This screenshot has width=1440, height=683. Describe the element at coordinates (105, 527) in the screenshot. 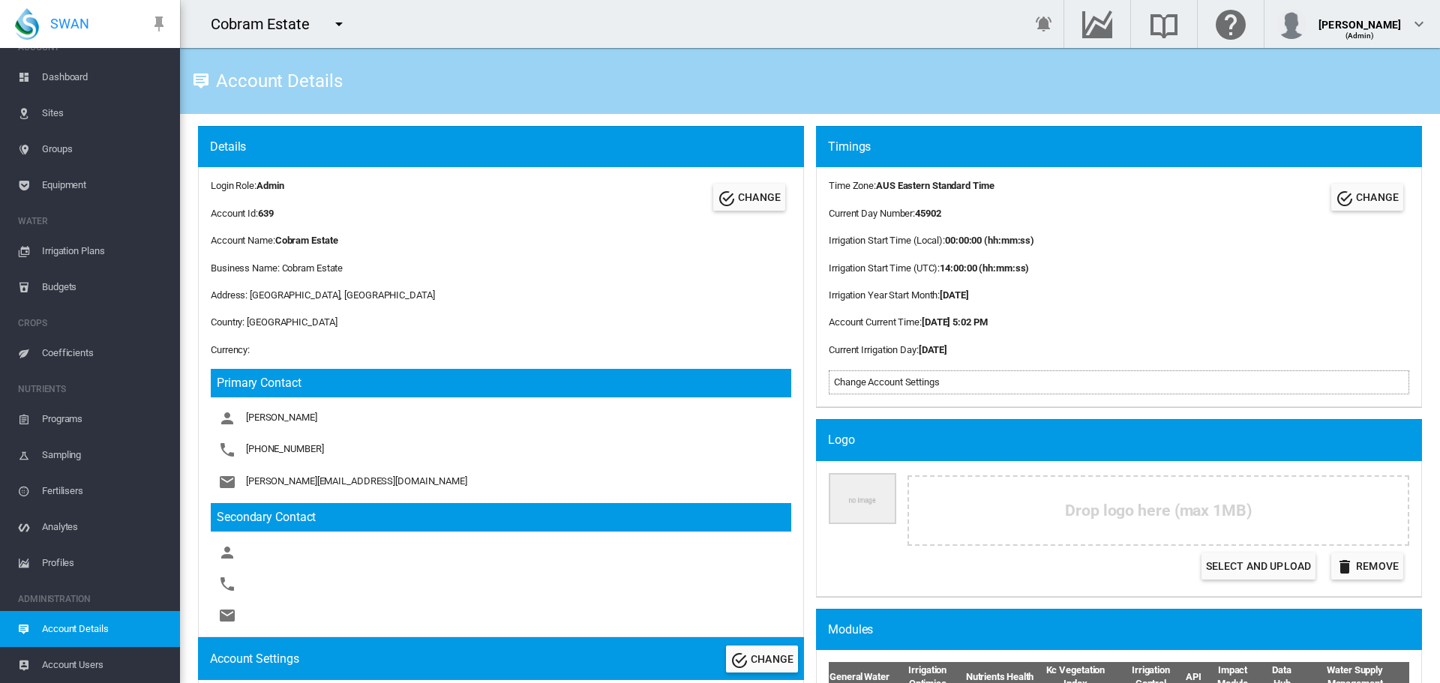

I see `span: Analytes` at that location.